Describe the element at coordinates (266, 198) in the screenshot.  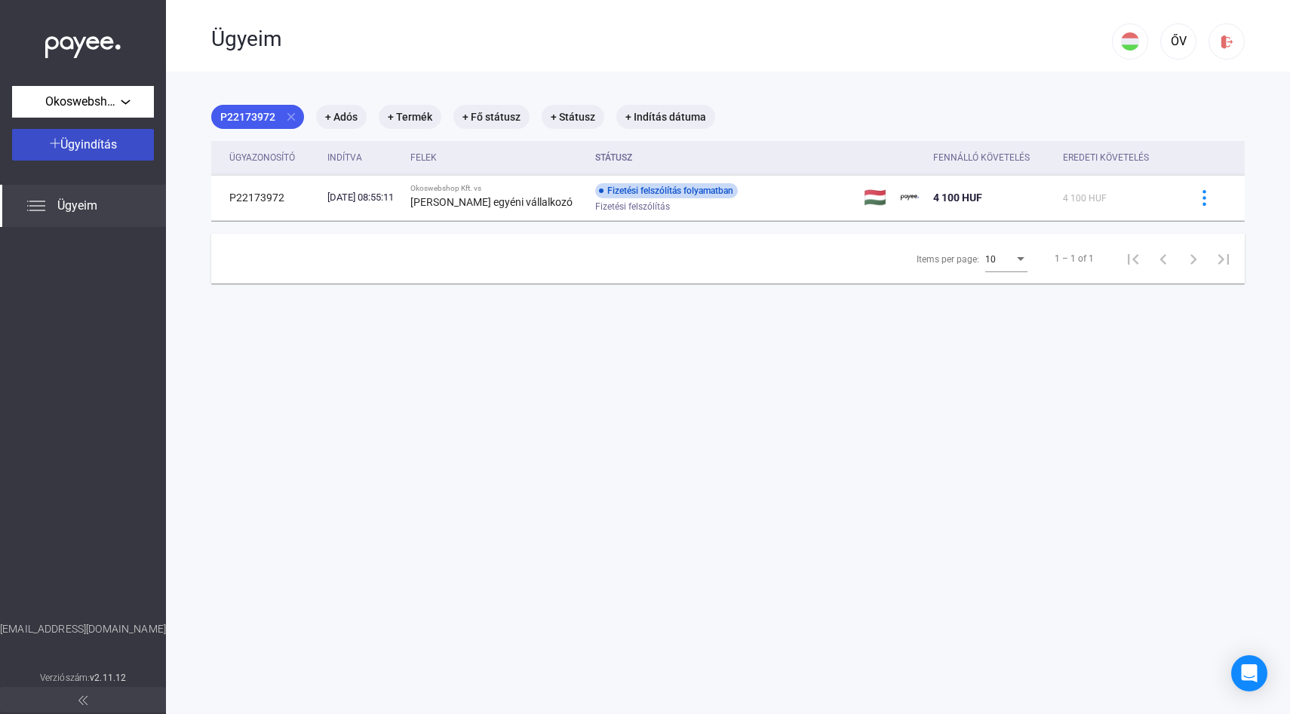
I see `td: P22173972` at that location.